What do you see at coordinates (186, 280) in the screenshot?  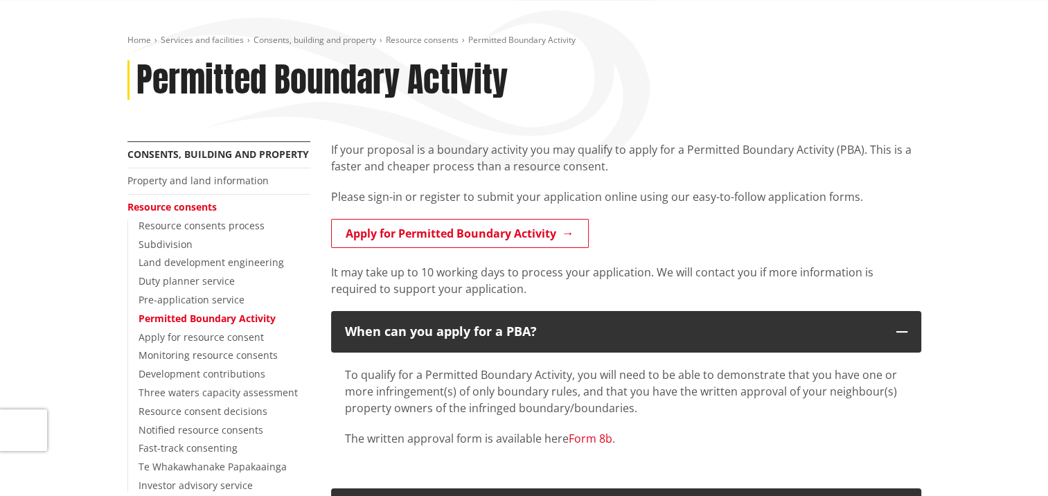 I see `a: Duty planner service` at bounding box center [186, 280].